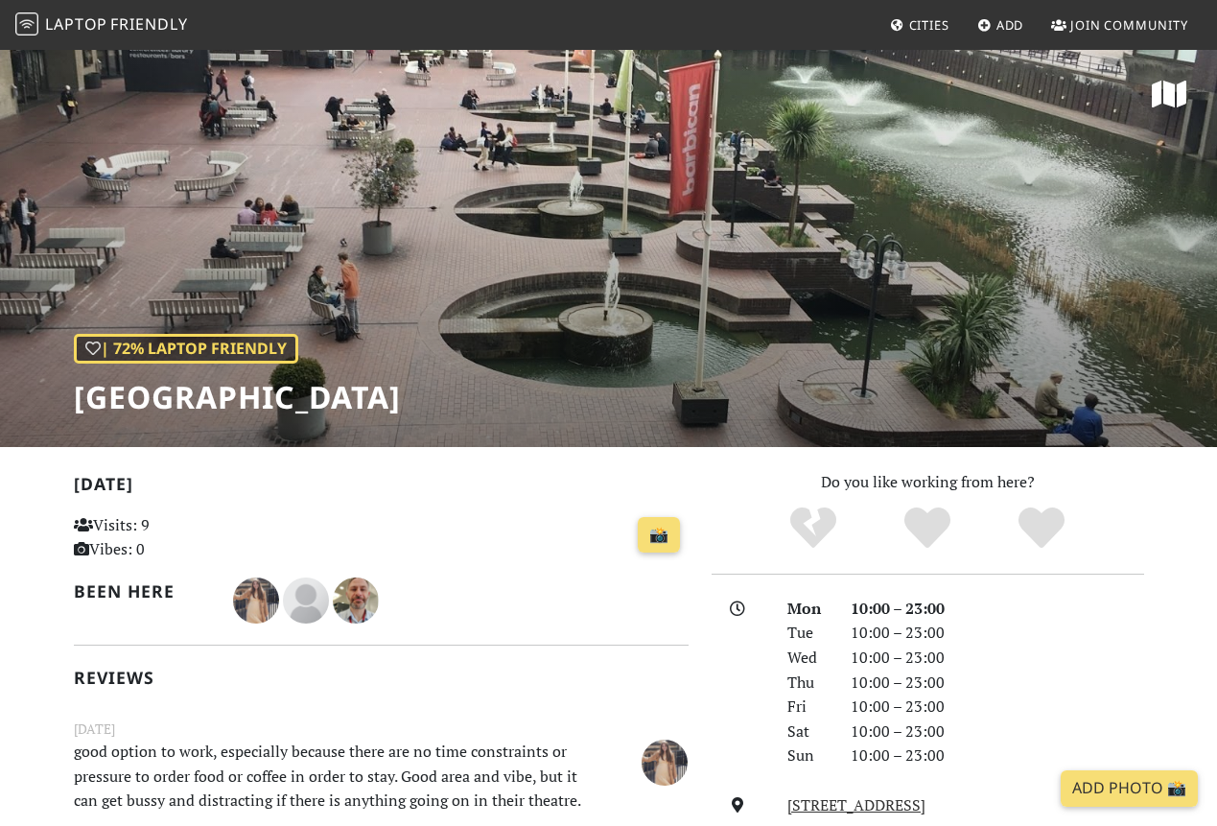  Describe the element at coordinates (808, 683) in the screenshot. I see `div: Thu` at that location.